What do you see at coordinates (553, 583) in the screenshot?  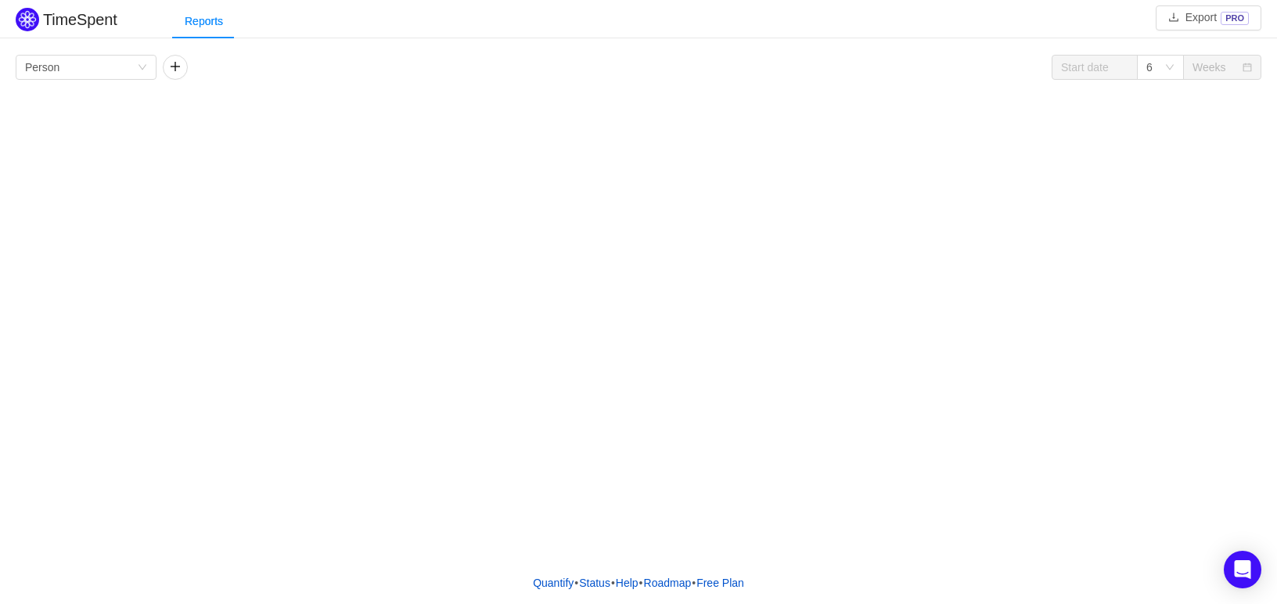 I see `a: Quantify` at bounding box center [553, 583].